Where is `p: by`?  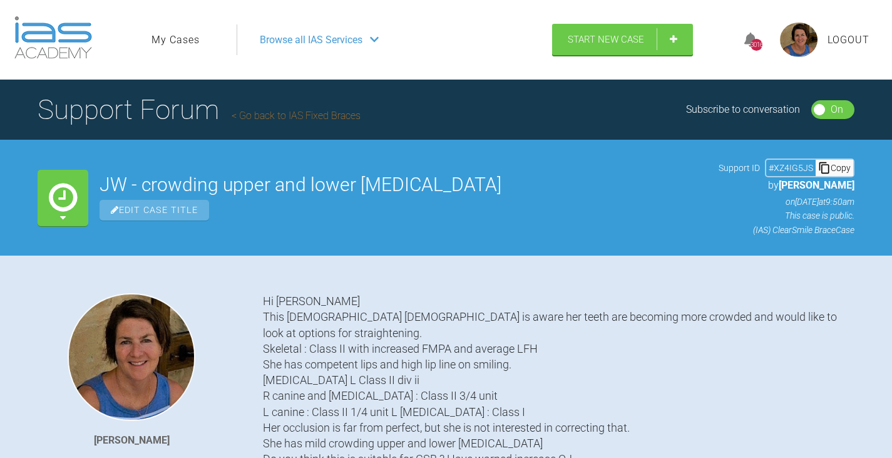
p: by is located at coordinates (786, 185).